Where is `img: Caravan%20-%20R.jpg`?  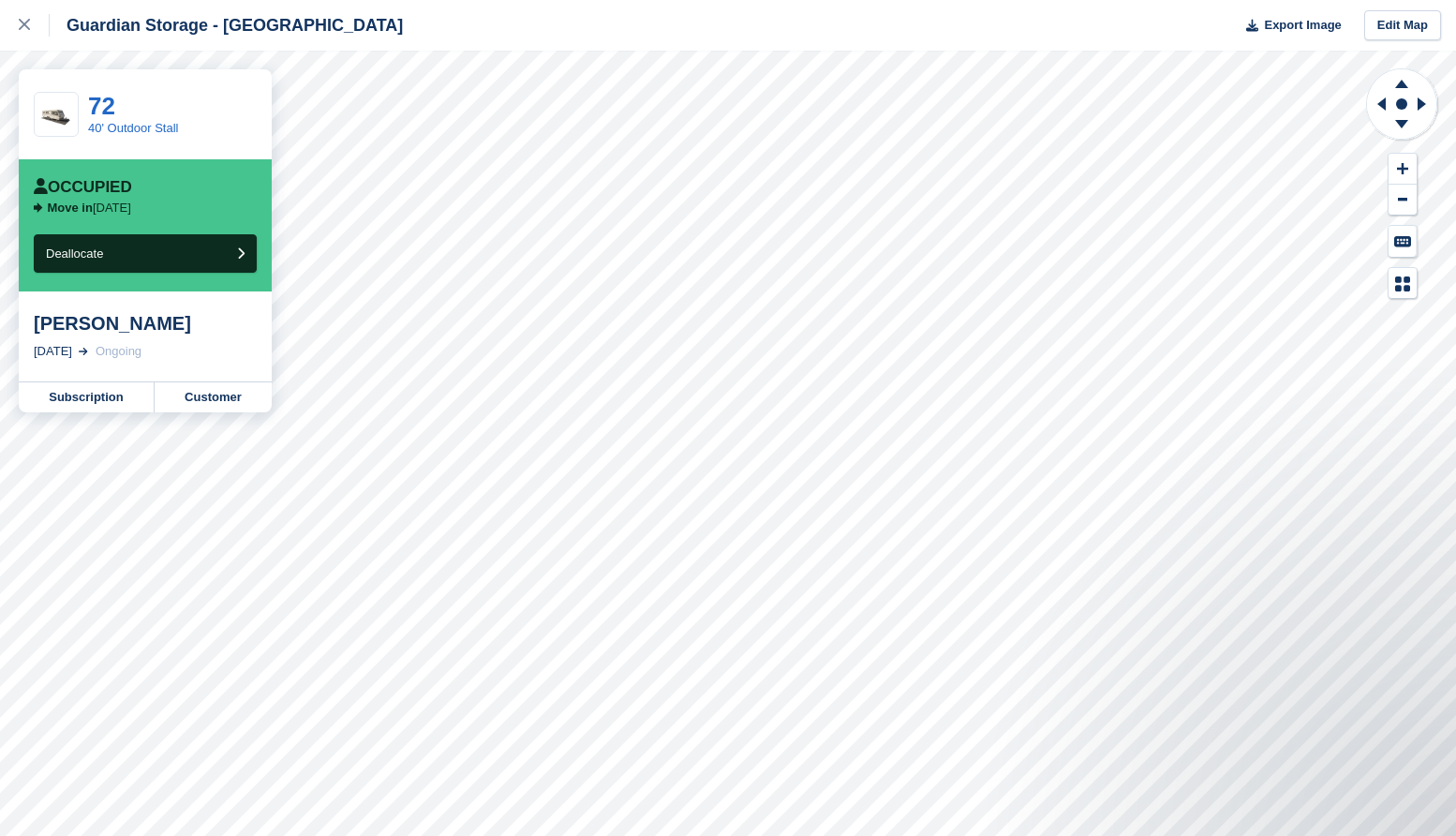
img: Caravan%20-%20R.jpg is located at coordinates (56, 114).